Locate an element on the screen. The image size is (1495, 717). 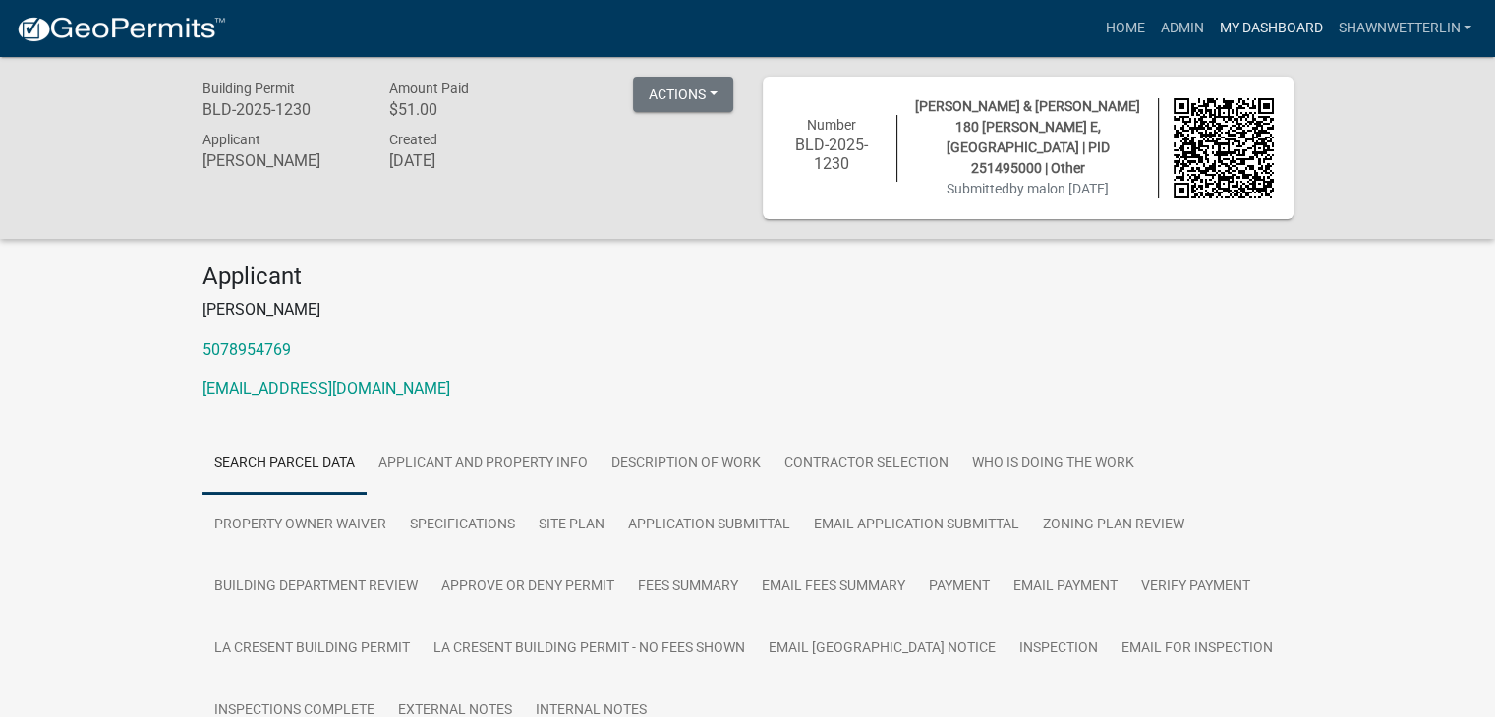
a: Who is Doing the Work is located at coordinates (1052, 464).